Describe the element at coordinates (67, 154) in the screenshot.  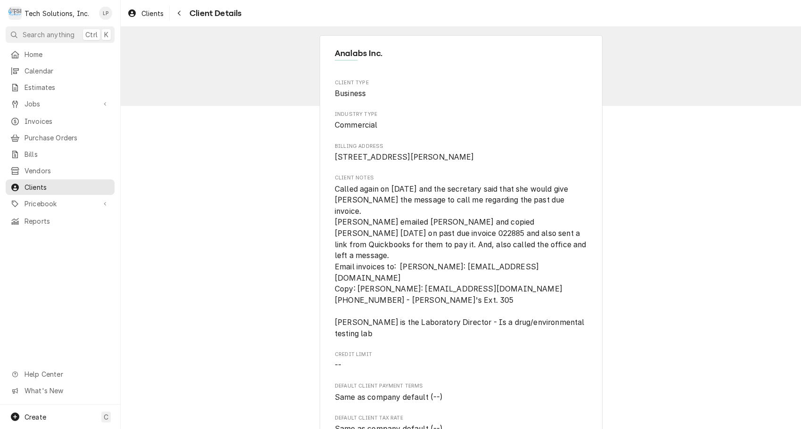
I see `span: Bills` at that location.